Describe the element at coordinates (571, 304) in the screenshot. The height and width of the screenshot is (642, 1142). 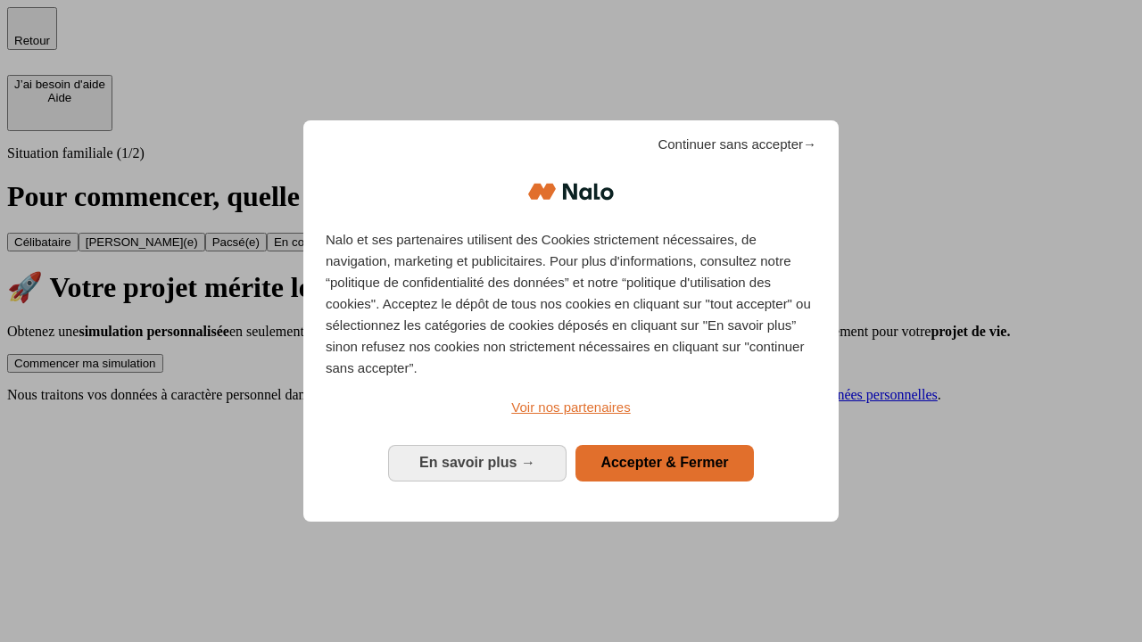
I see `p: Nalo et ses partenaires utilisent des Cookies strictement nécessaires, de navigation, marketing e...` at that location.